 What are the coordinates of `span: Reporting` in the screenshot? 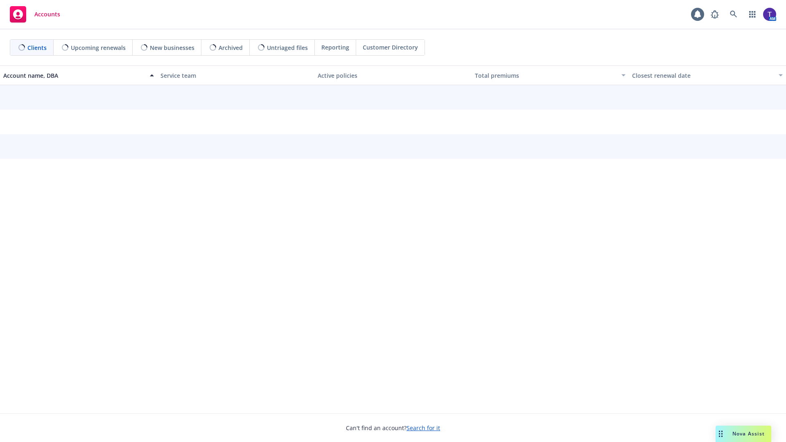 It's located at (335, 47).